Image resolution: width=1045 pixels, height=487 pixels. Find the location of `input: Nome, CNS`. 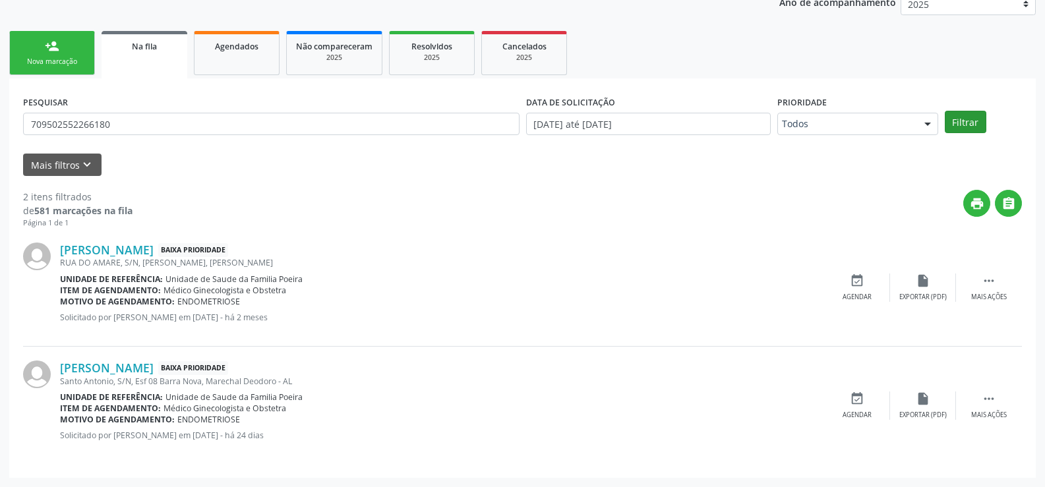

input: Nome, CNS is located at coordinates (271, 124).